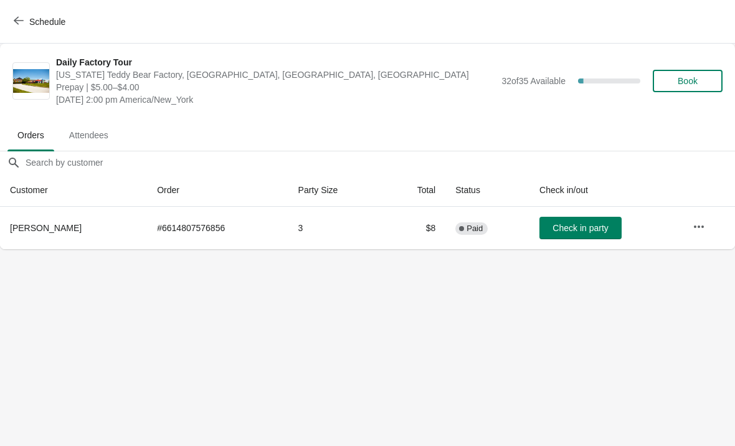  What do you see at coordinates (217, 228) in the screenshot?
I see `td: # 6614807576856` at bounding box center [217, 228].